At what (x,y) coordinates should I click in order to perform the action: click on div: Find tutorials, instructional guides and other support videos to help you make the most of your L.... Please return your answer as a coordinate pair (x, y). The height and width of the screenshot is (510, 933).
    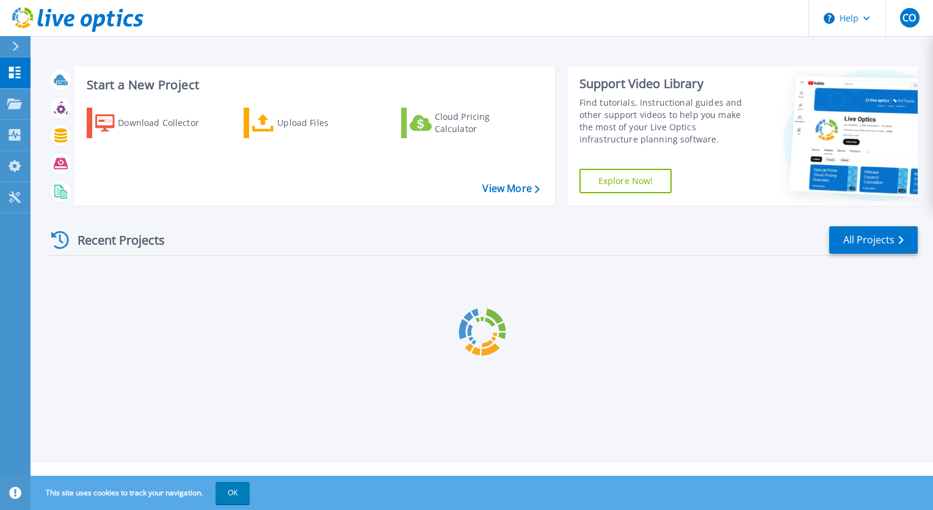
    Looking at the image, I should click on (668, 121).